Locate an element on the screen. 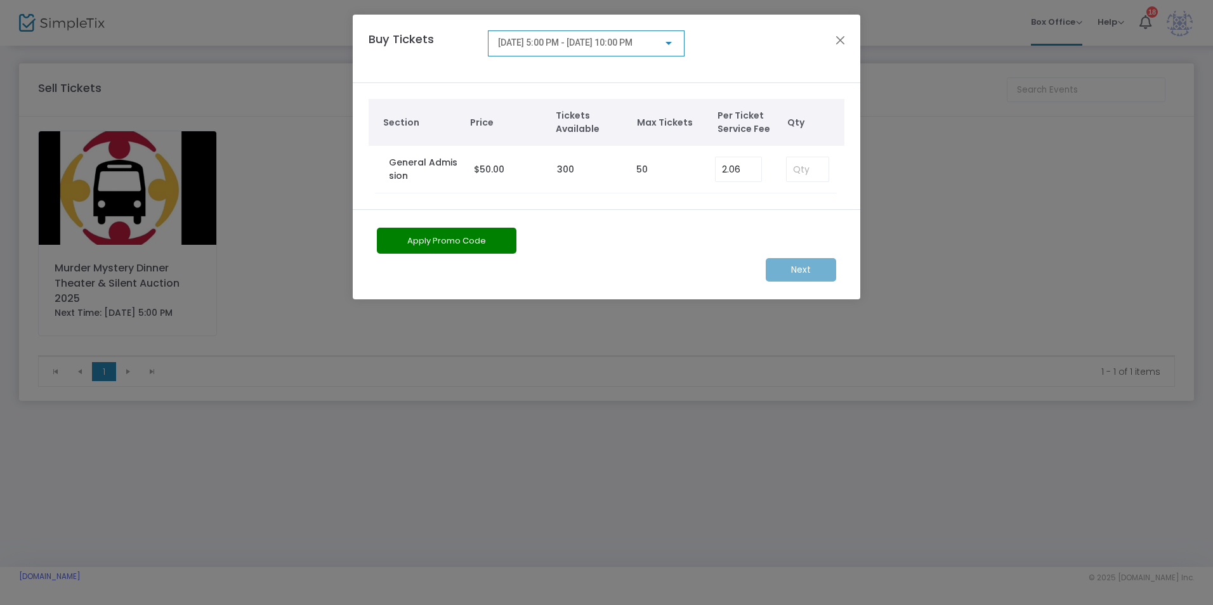 This screenshot has height=605, width=1213. span: Qty is located at coordinates (813, 122).